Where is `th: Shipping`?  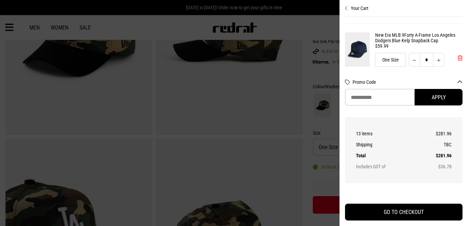 th: Shipping is located at coordinates (387, 144).